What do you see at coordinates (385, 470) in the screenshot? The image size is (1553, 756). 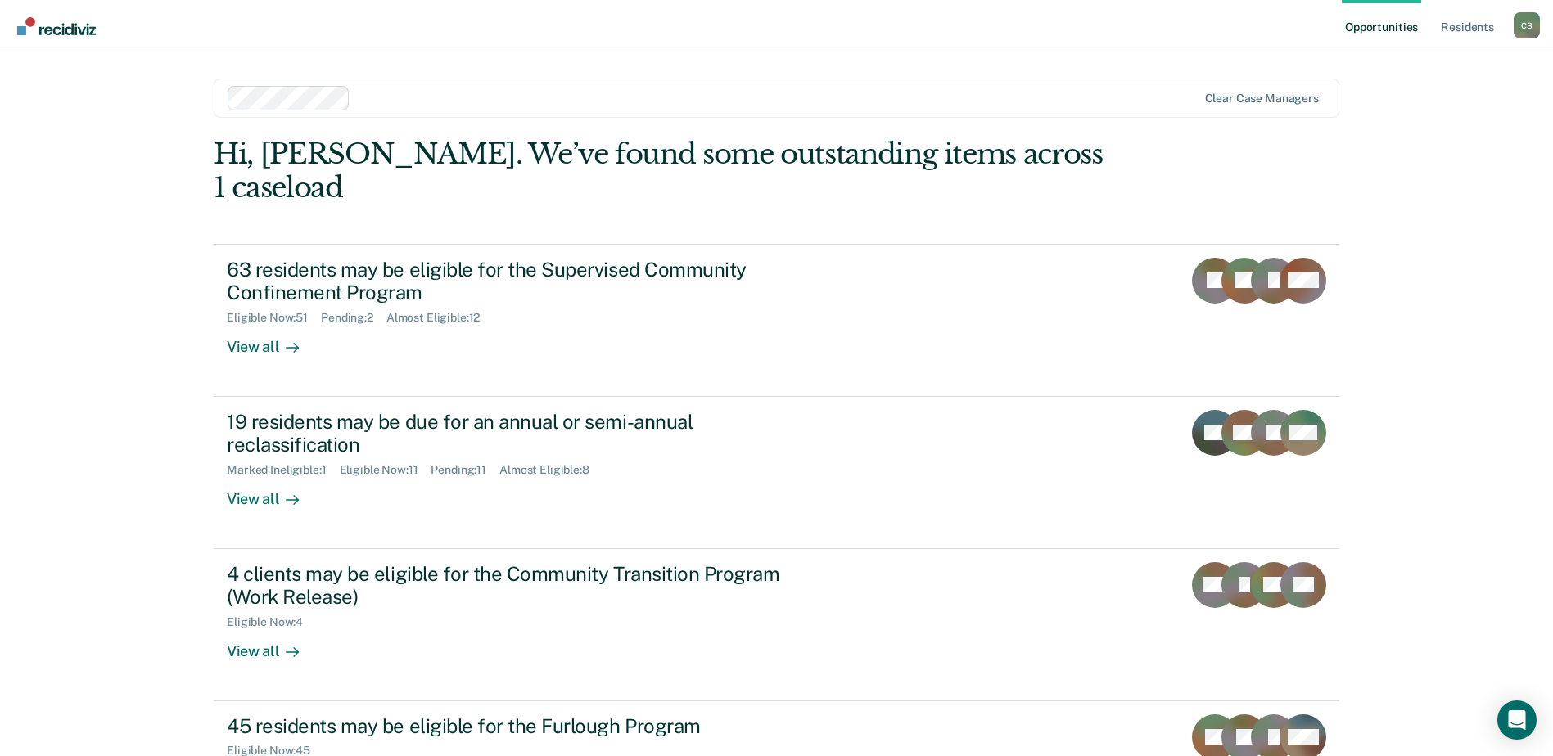 I see `div: Eligible Now : 11` at bounding box center [385, 470].